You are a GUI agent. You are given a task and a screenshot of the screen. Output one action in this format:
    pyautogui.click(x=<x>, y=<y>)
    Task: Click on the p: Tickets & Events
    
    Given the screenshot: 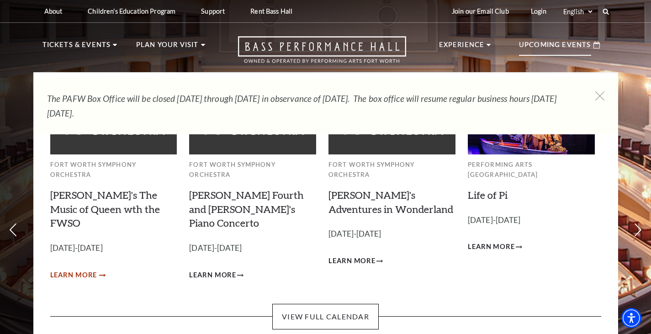 What is the action you would take?
    pyautogui.click(x=77, y=48)
    